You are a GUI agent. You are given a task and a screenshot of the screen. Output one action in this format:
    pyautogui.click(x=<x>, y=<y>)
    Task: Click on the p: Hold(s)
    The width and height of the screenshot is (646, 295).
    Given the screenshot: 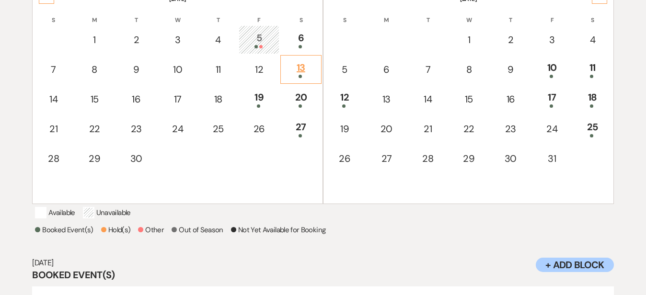 What is the action you would take?
    pyautogui.click(x=116, y=230)
    